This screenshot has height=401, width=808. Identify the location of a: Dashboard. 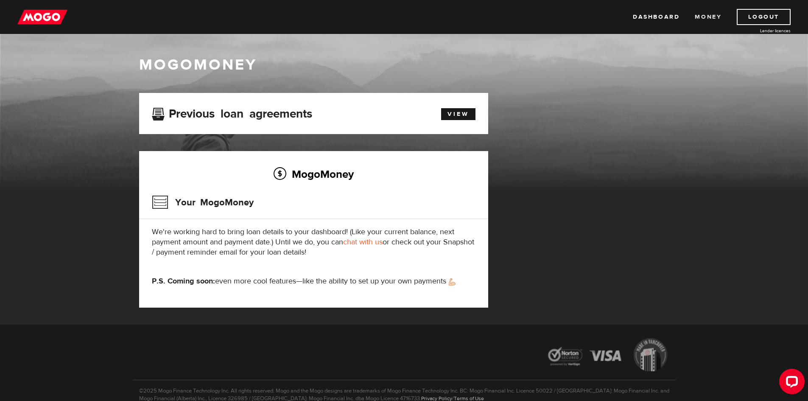
(656, 17).